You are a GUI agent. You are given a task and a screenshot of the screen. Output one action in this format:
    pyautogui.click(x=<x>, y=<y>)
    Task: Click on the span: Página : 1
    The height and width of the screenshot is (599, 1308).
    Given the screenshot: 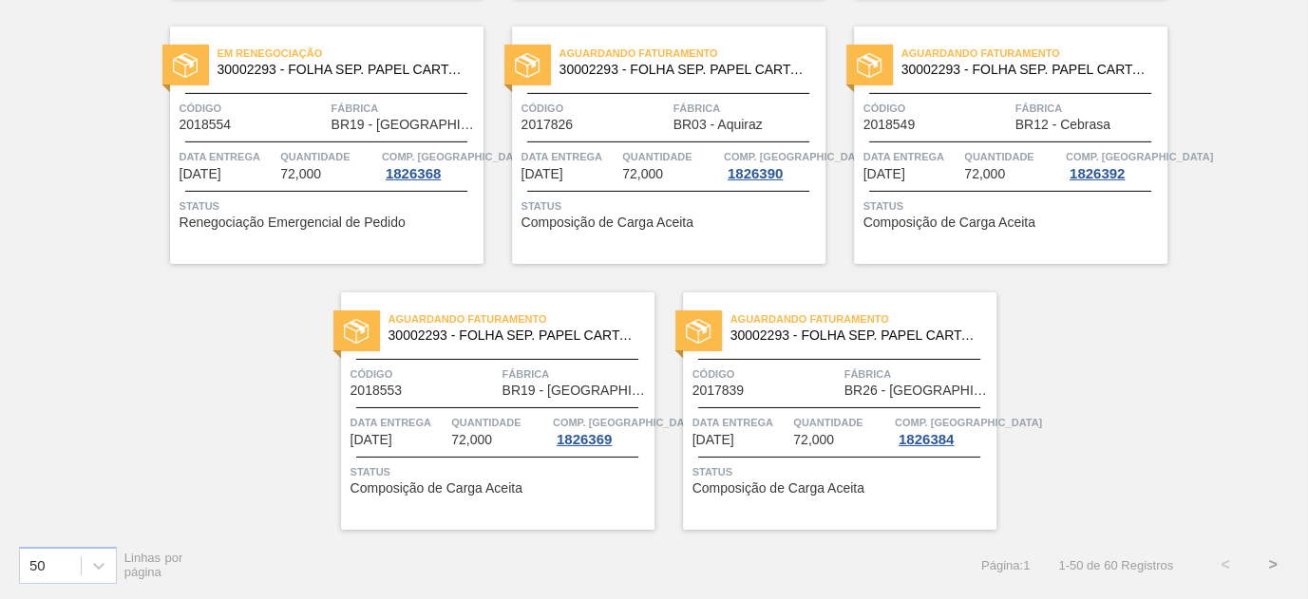 What is the action you would take?
    pyautogui.click(x=1005, y=565)
    